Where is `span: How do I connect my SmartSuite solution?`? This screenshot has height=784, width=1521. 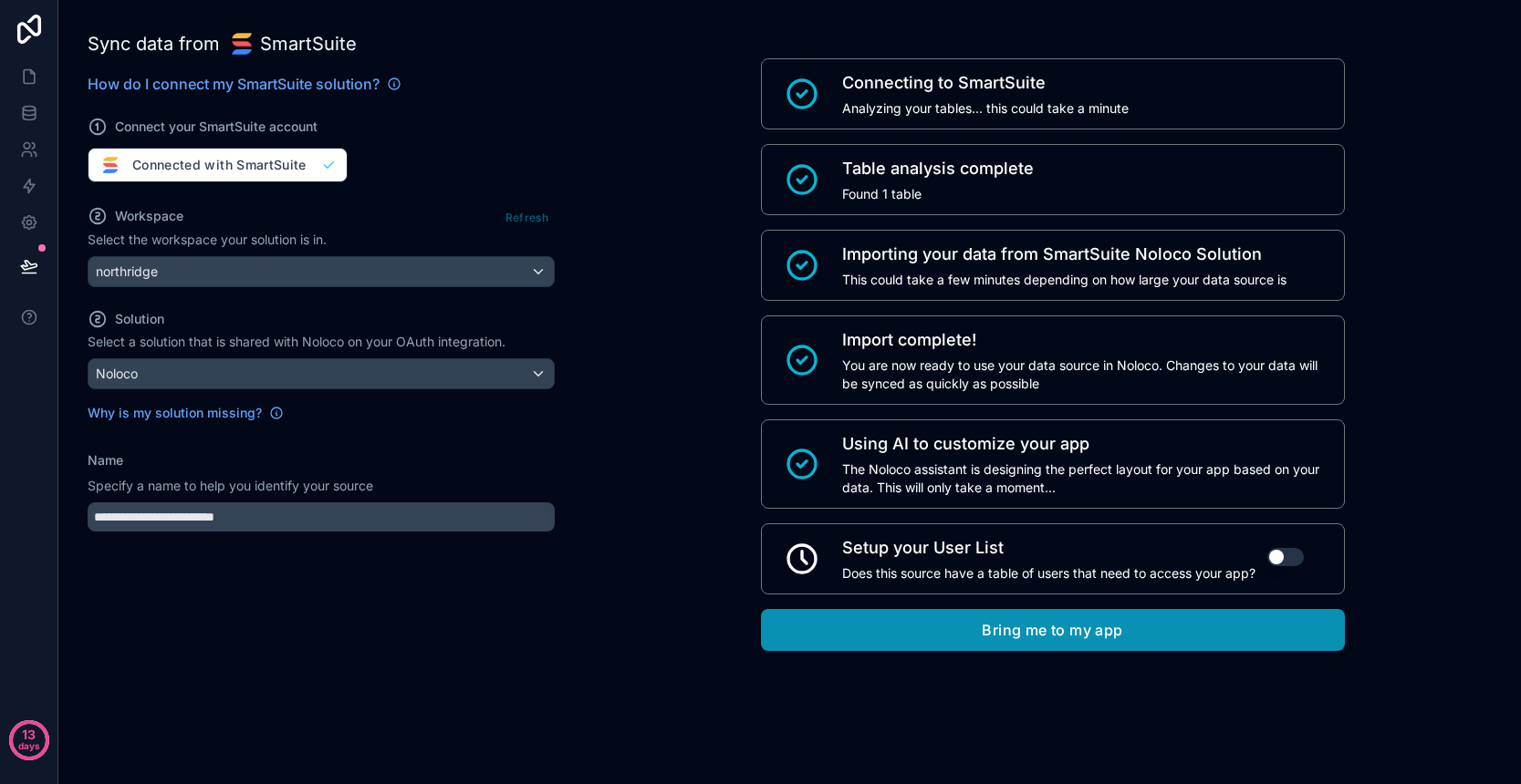 span: How do I connect my SmartSuite solution? is located at coordinates (233, 84).